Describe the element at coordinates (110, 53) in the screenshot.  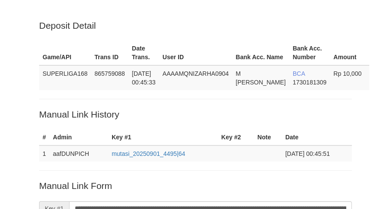
I see `th: Trans ID` at that location.